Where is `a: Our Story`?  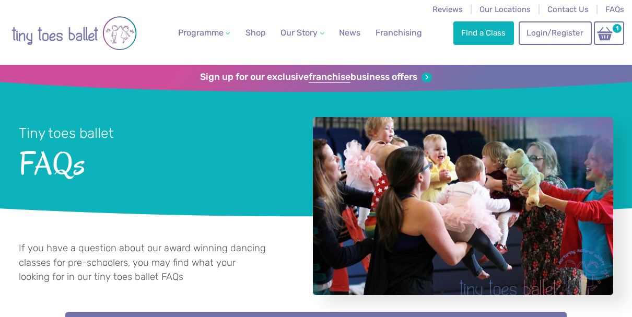
a: Our Story is located at coordinates (302, 33).